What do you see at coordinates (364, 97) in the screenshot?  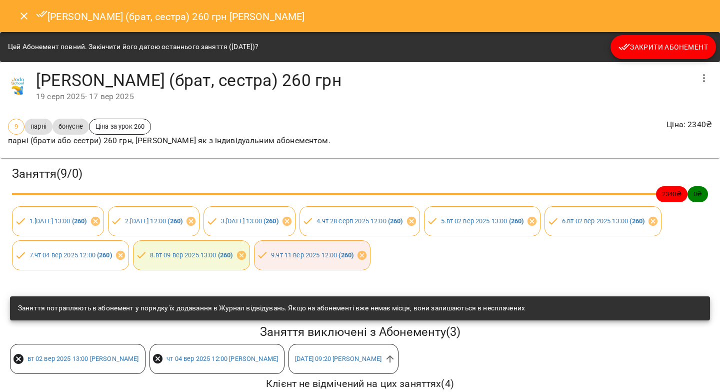 I see `div: 19 серп 2025 - 17 вер 2025` at bounding box center [364, 97].